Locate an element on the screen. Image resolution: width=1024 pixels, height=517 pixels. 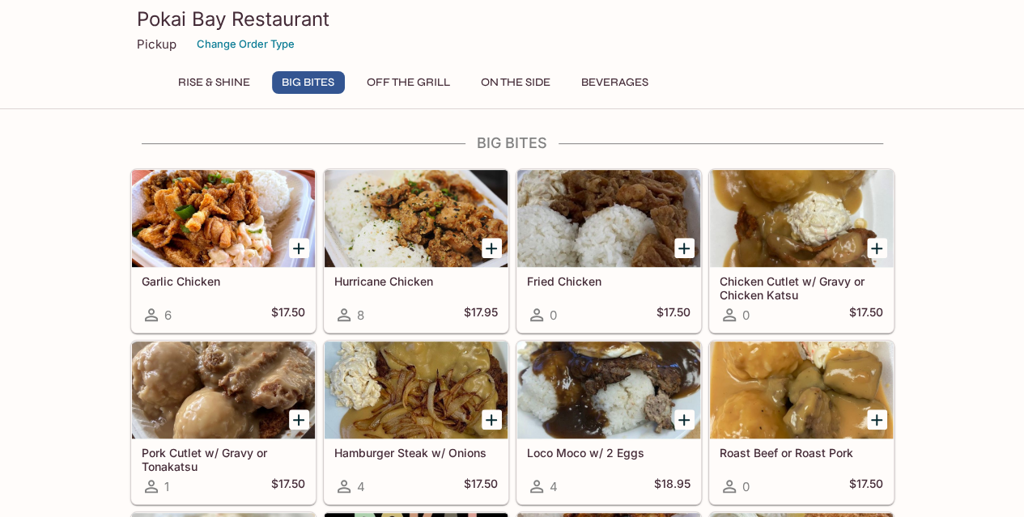
a: Roast Beef or Roast Pork0$17.50 is located at coordinates (802, 423).